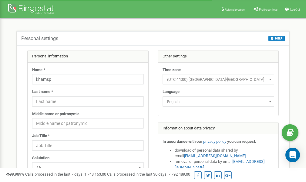 The image size is (306, 182). I want to click on input: Last name, so click(88, 101).